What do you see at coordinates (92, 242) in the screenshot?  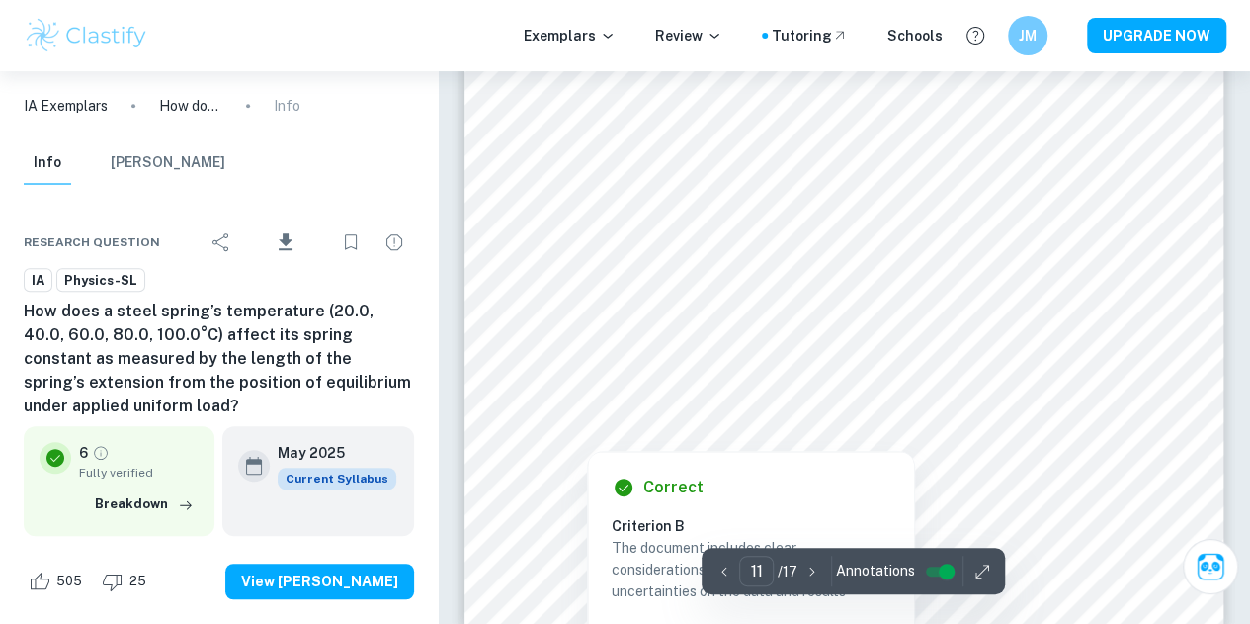 I see `span: Research question` at bounding box center [92, 242].